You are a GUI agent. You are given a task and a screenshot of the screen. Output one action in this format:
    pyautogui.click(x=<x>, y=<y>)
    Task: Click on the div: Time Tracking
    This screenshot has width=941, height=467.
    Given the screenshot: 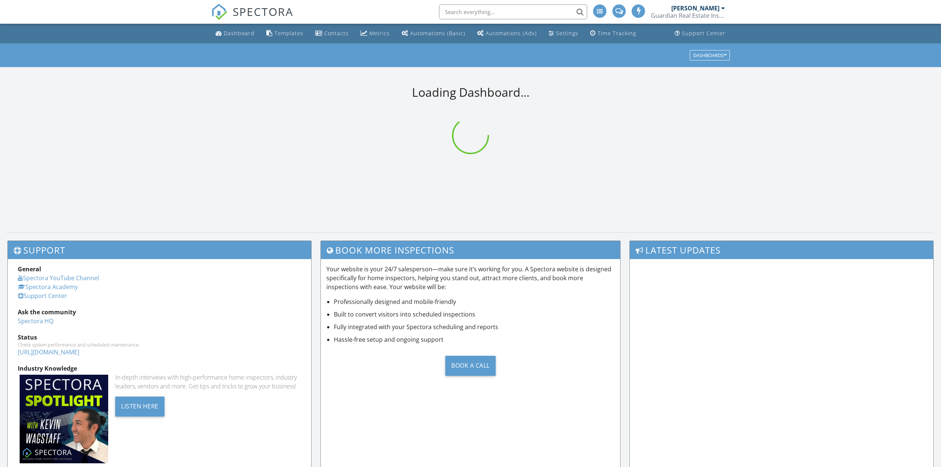 What is the action you would take?
    pyautogui.click(x=617, y=33)
    